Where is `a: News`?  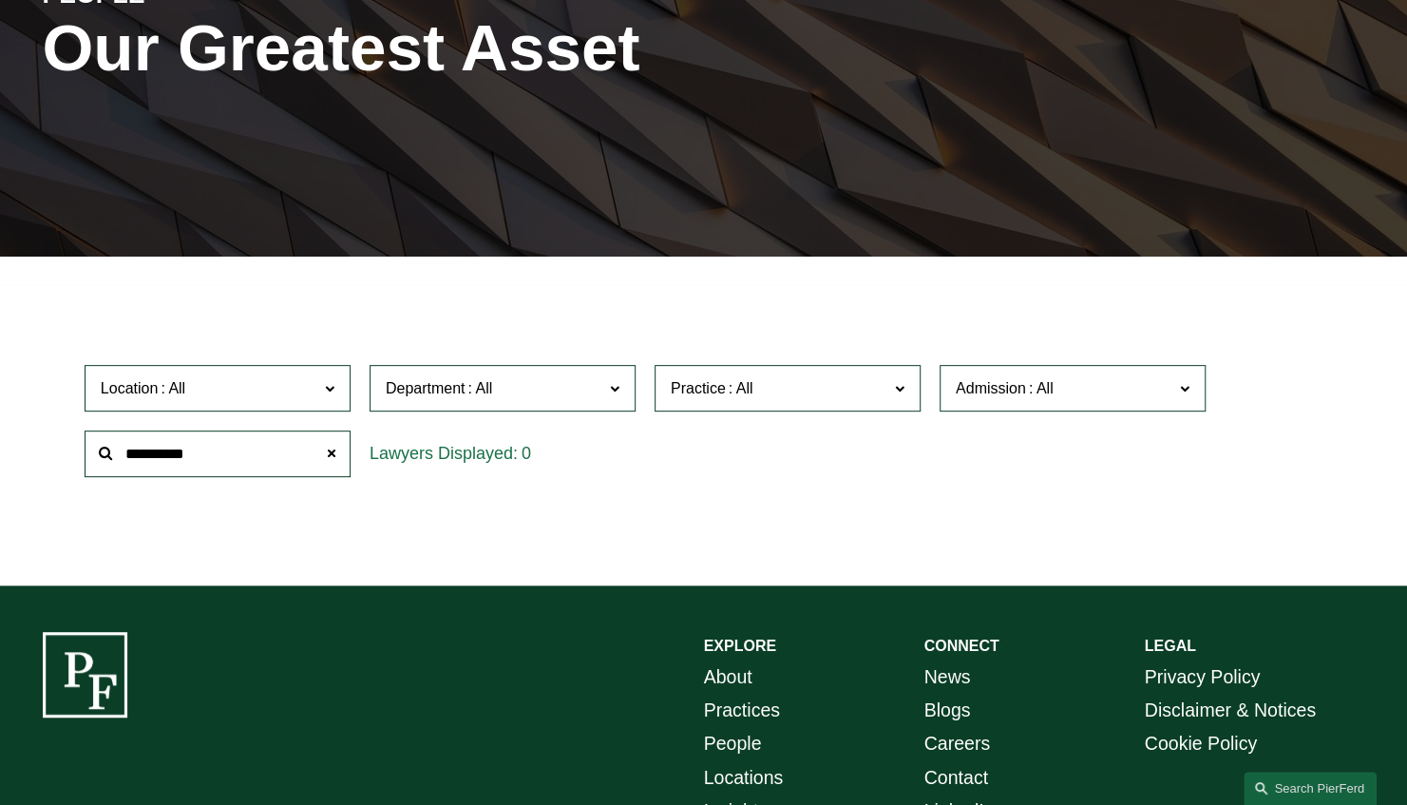
a: News is located at coordinates (947, 676).